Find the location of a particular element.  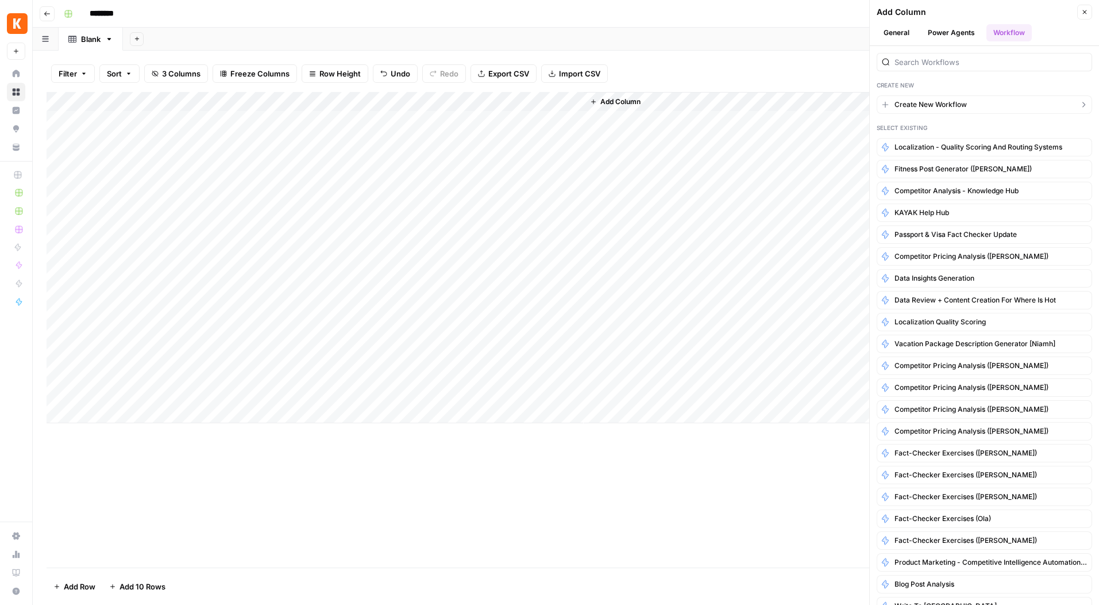

a: Home is located at coordinates (16, 74).